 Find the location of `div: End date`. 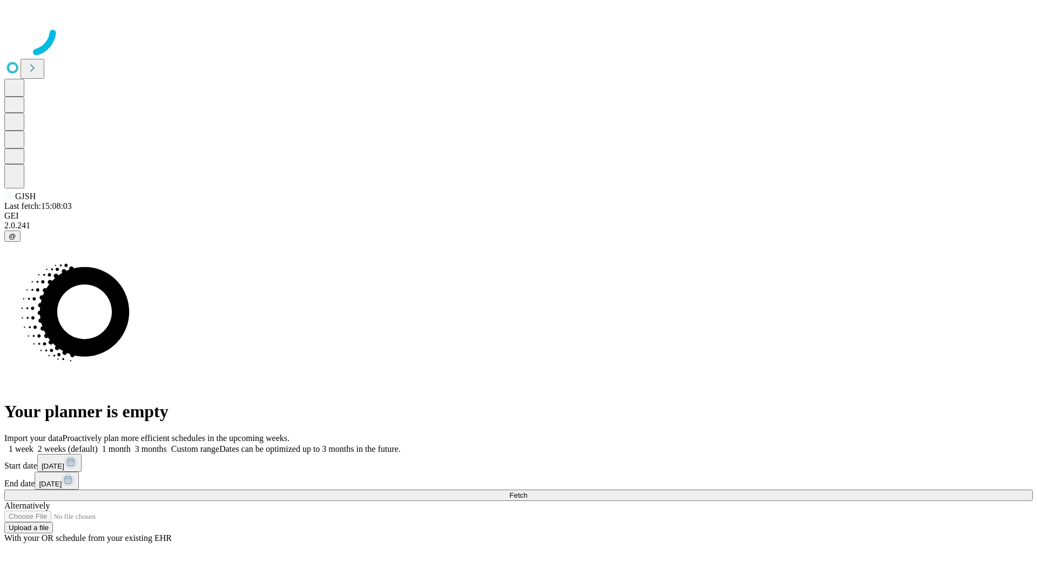

div: End date is located at coordinates (518, 481).